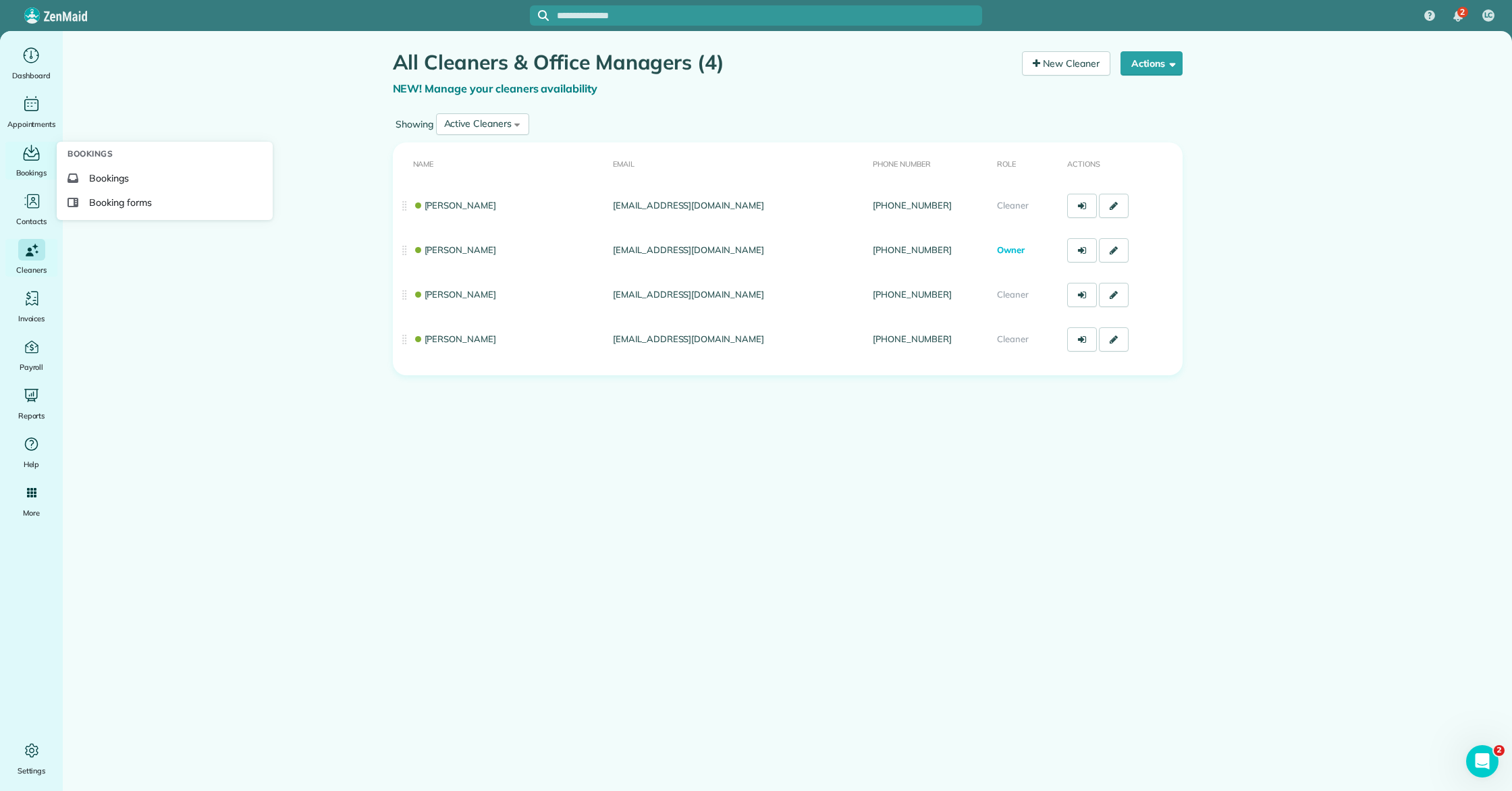 Image resolution: width=1512 pixels, height=791 pixels. I want to click on th: Email, so click(737, 162).